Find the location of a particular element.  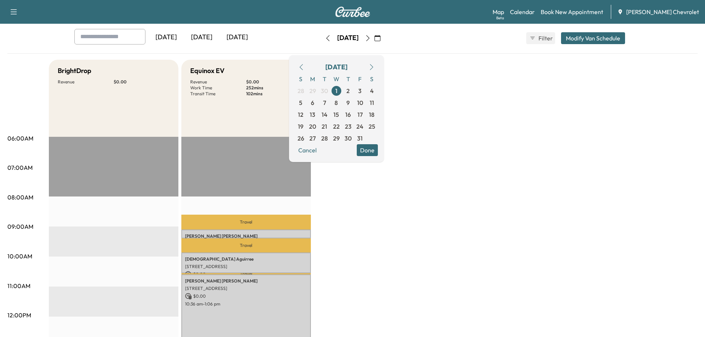

p: 06:00AM is located at coordinates (20, 138).